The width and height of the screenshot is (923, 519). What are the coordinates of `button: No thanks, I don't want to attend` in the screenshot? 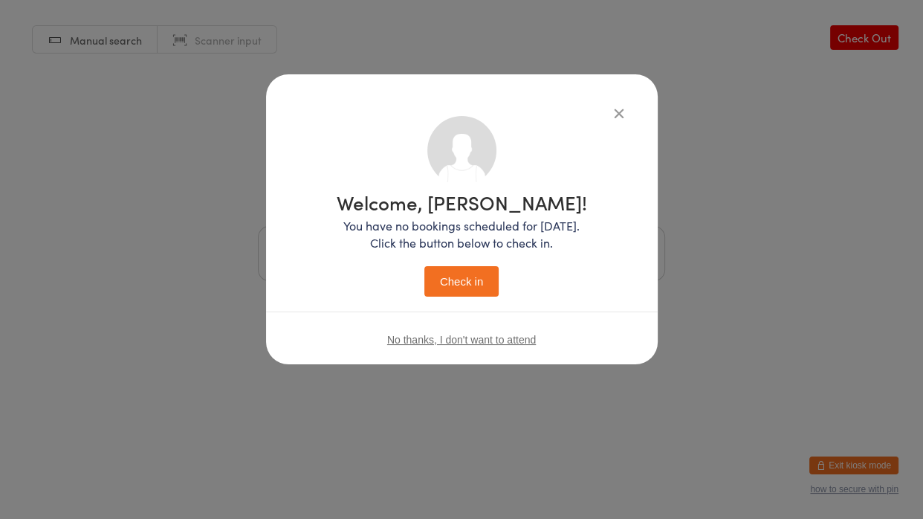 It's located at (461, 340).